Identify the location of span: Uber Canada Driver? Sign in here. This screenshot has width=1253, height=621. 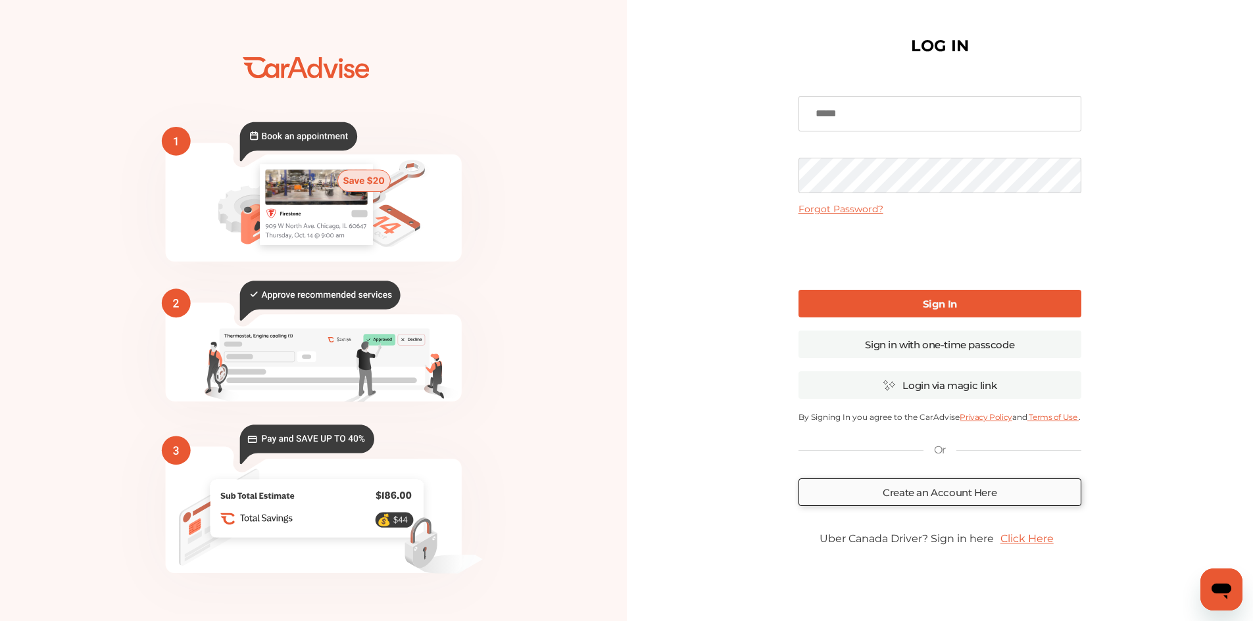
(906, 539).